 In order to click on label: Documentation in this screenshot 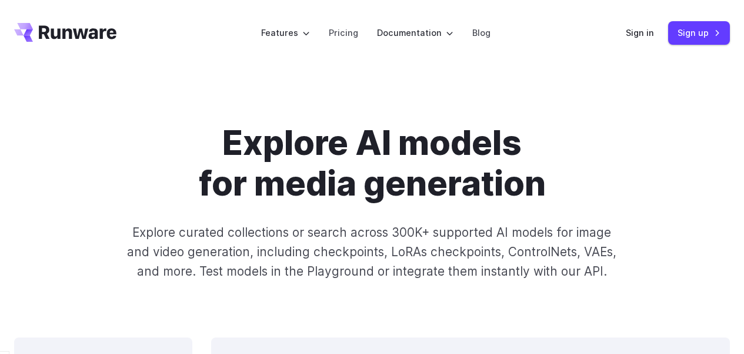, I will do `click(415, 32)`.